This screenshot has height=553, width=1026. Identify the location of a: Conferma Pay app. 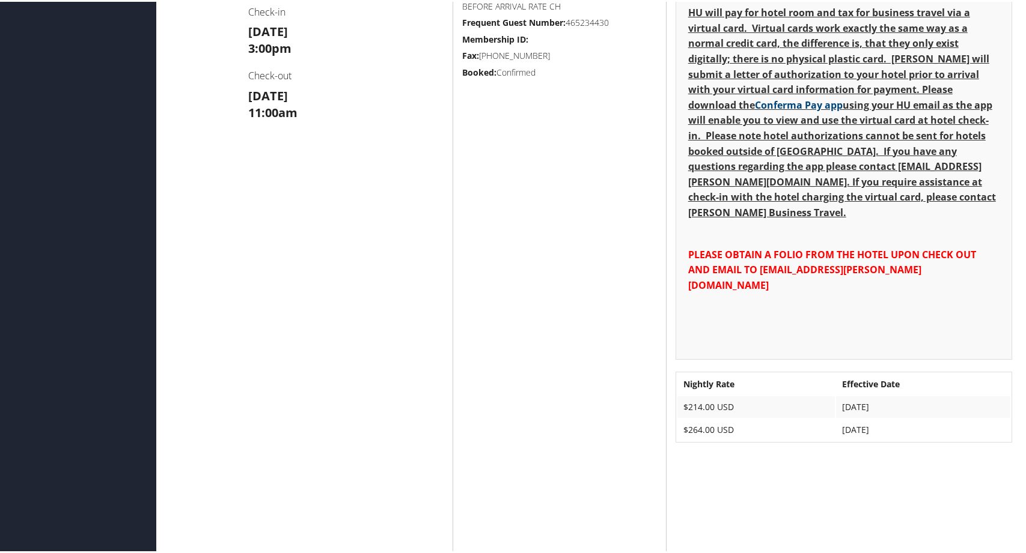
(799, 103).